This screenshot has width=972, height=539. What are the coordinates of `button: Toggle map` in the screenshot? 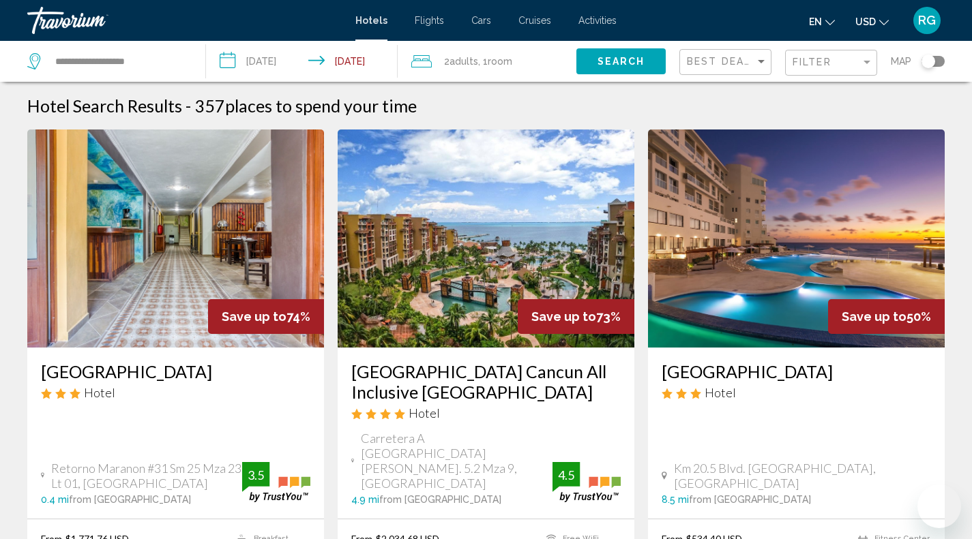 It's located at (927, 61).